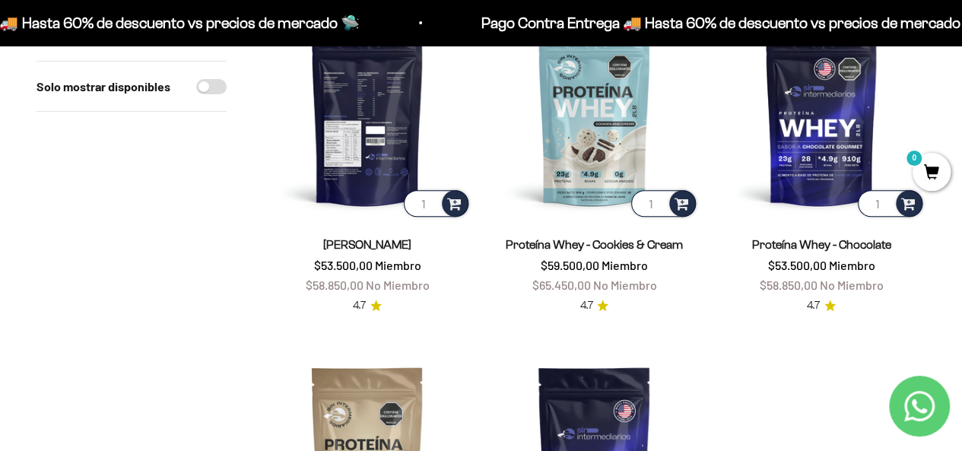 This screenshot has height=451, width=962. What do you see at coordinates (932, 173) in the screenshot?
I see `a: 0` at bounding box center [932, 173].